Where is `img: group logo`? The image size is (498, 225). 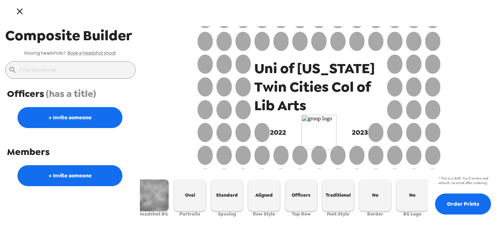 img: group logo is located at coordinates (319, 132).